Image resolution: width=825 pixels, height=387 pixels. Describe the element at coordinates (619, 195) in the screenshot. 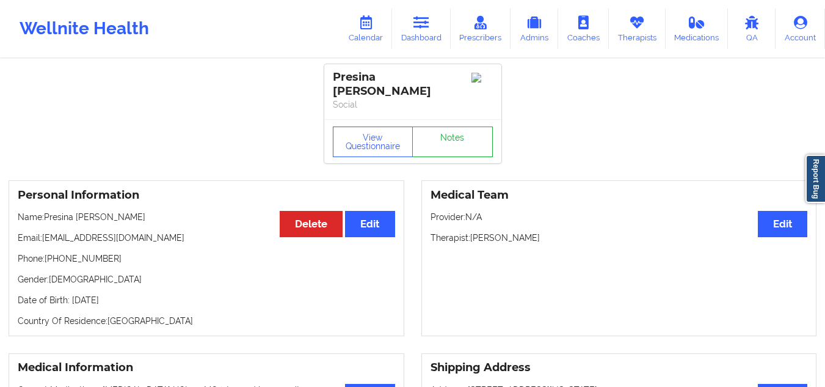

I see `h3: Medical Team` at that location.